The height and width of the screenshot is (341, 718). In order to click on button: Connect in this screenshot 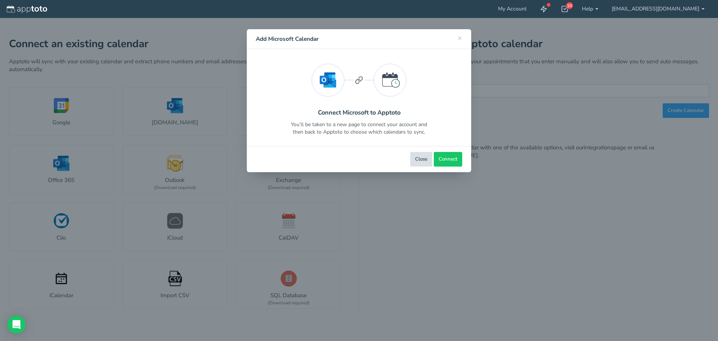, I will do `click(448, 159)`.